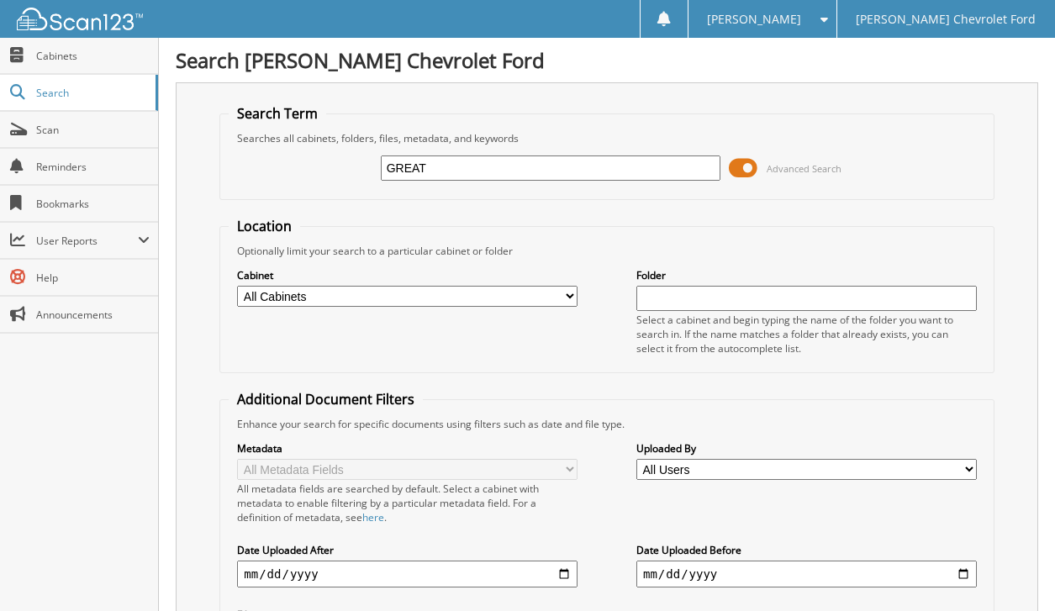 The width and height of the screenshot is (1055, 611). Describe the element at coordinates (806, 574) in the screenshot. I see `input: end` at that location.